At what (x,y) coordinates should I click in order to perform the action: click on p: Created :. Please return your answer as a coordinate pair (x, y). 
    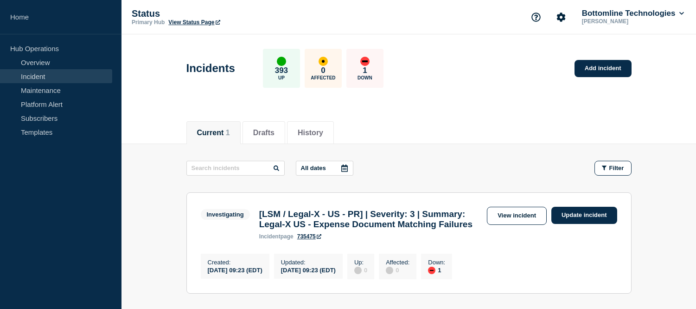
    Looking at the image, I should click on (235, 262).